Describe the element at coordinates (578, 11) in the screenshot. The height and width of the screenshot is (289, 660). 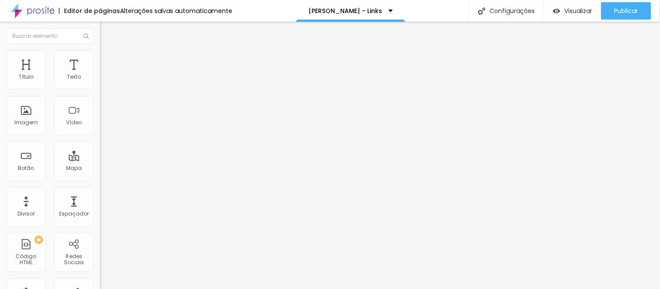
I see `span: Visualizar` at that location.